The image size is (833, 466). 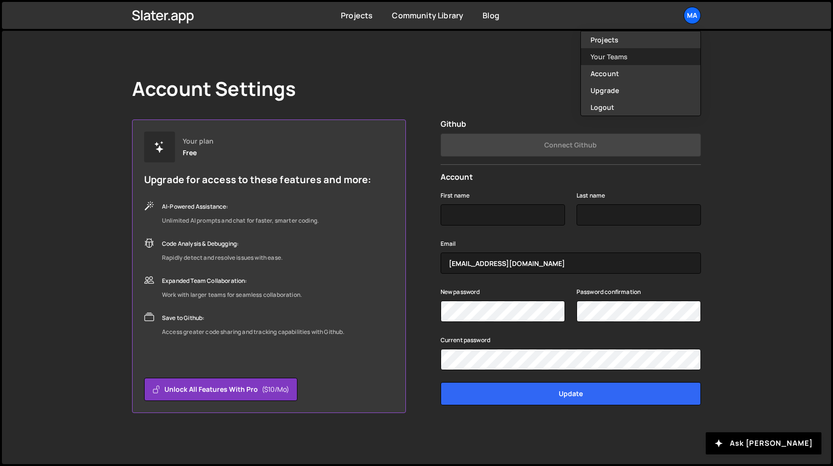 I want to click on div: Free, so click(x=190, y=153).